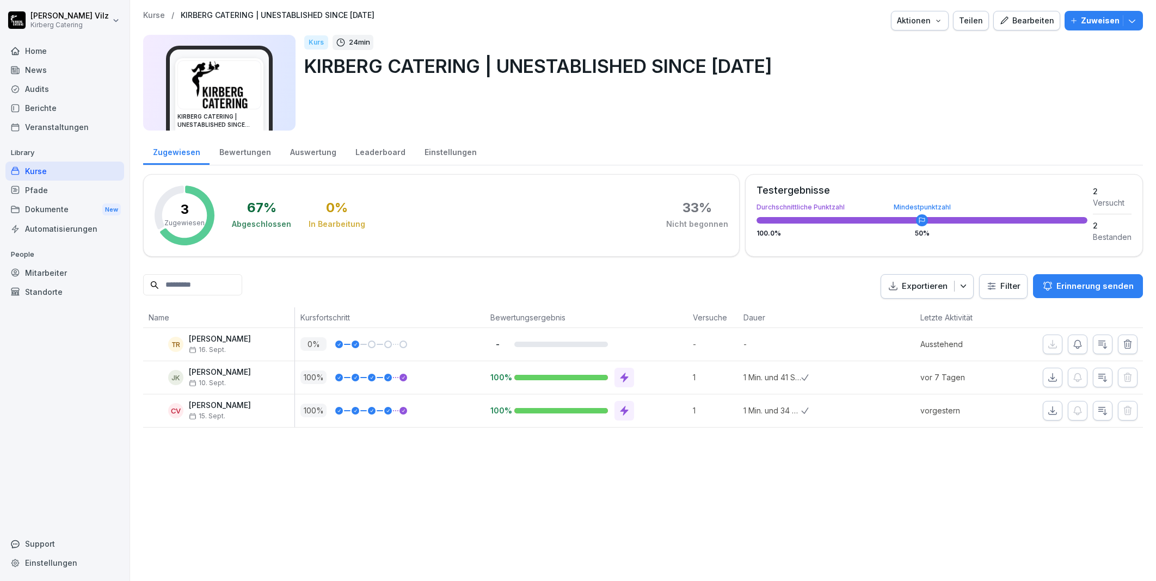 Image resolution: width=1156 pixels, height=581 pixels. I want to click on a: Bewertungen, so click(245, 151).